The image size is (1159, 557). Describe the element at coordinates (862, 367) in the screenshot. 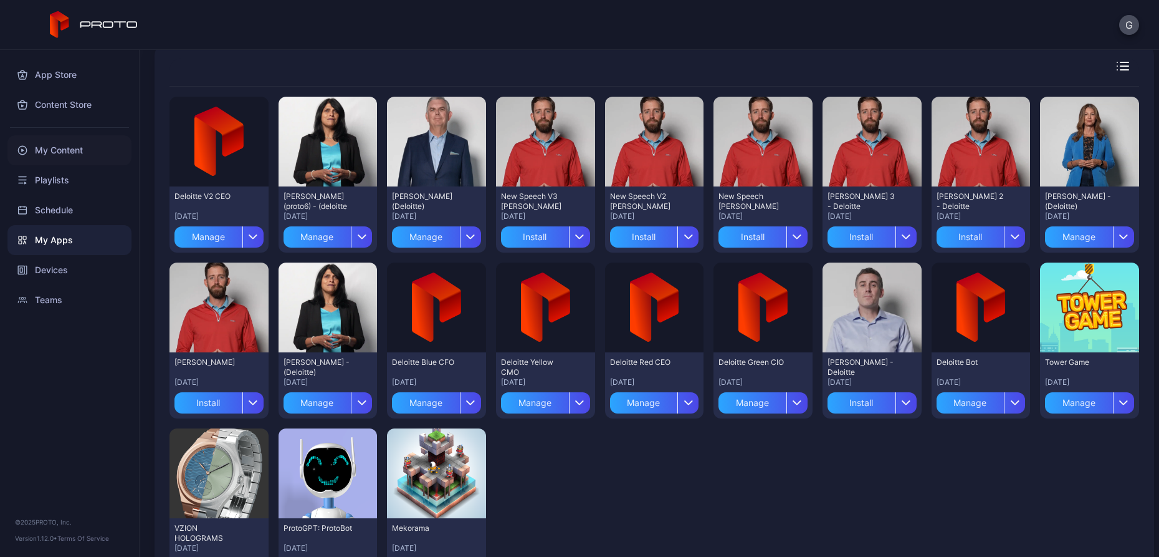

I see `div: Jim Rowan - Deloitte` at that location.